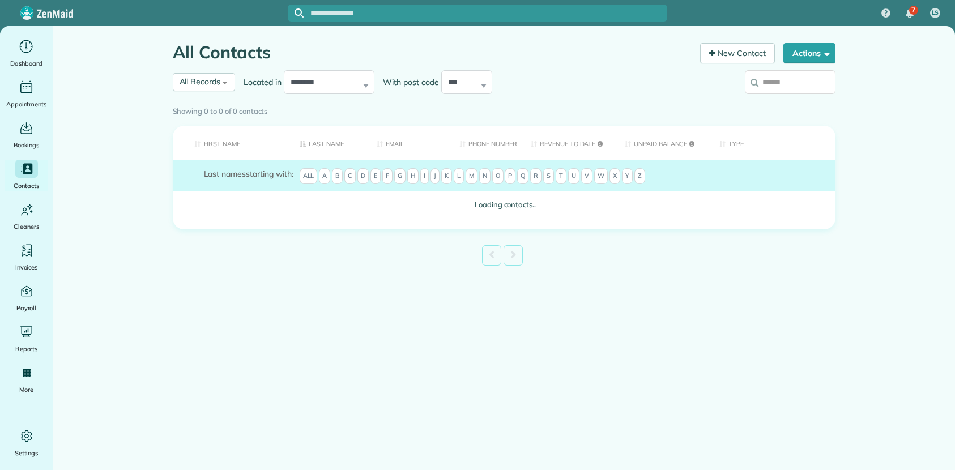 The height and width of the screenshot is (470, 955). What do you see at coordinates (26, 390) in the screenshot?
I see `span: More` at bounding box center [26, 390].